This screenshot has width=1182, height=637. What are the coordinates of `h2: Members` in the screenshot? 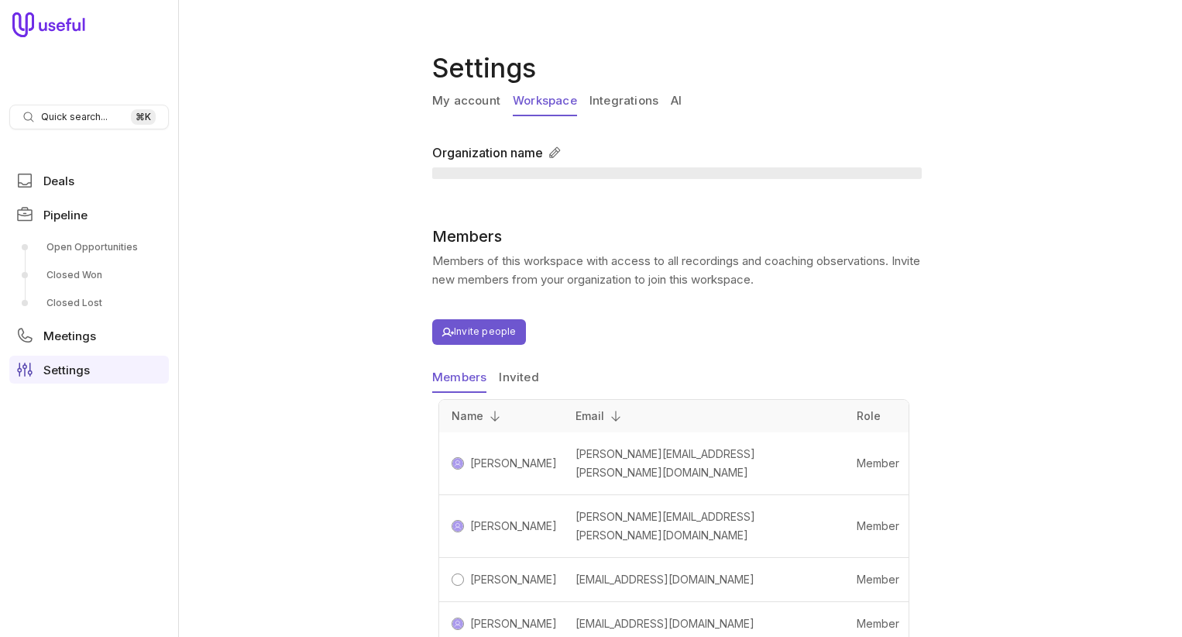 It's located at (677, 236).